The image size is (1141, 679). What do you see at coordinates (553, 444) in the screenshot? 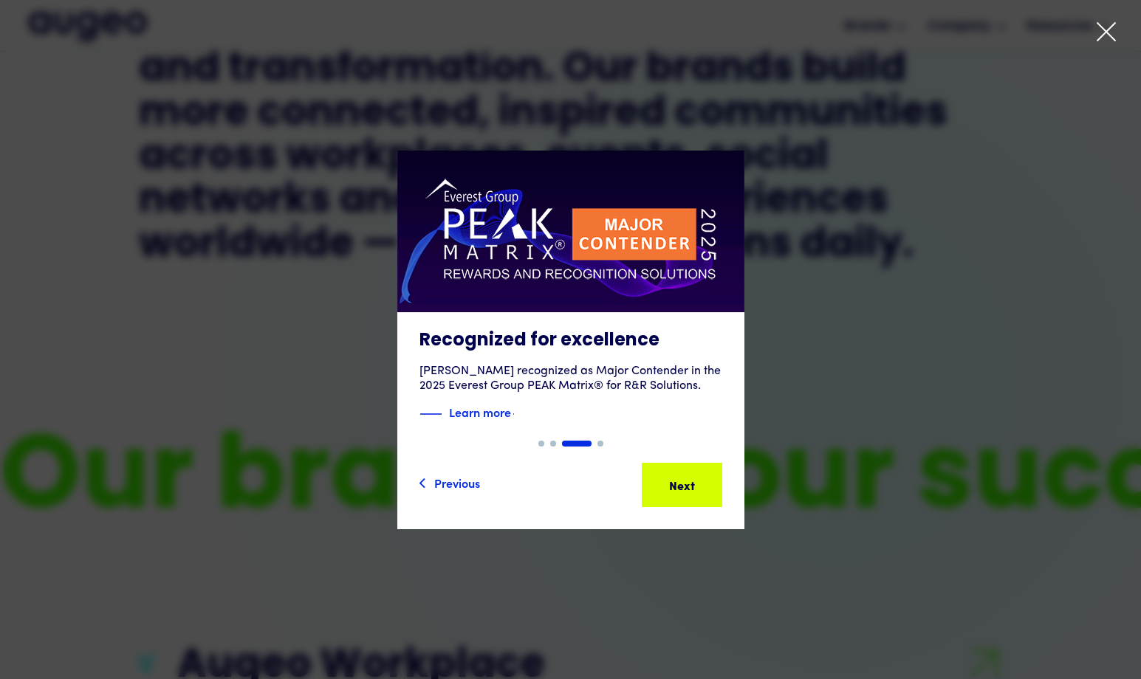
I see `div: Show slide 2 of 4` at bounding box center [553, 444].